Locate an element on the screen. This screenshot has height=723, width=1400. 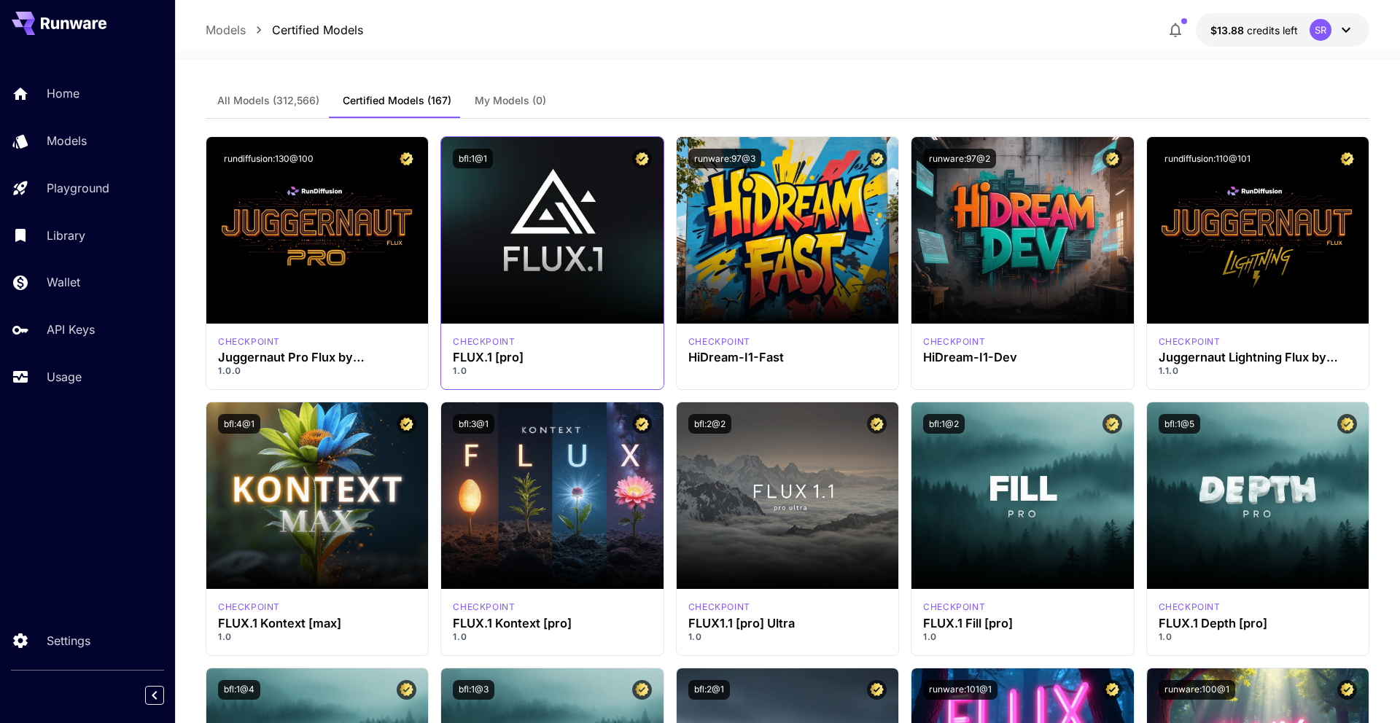
button: bfl:2@1 is located at coordinates (709, 690).